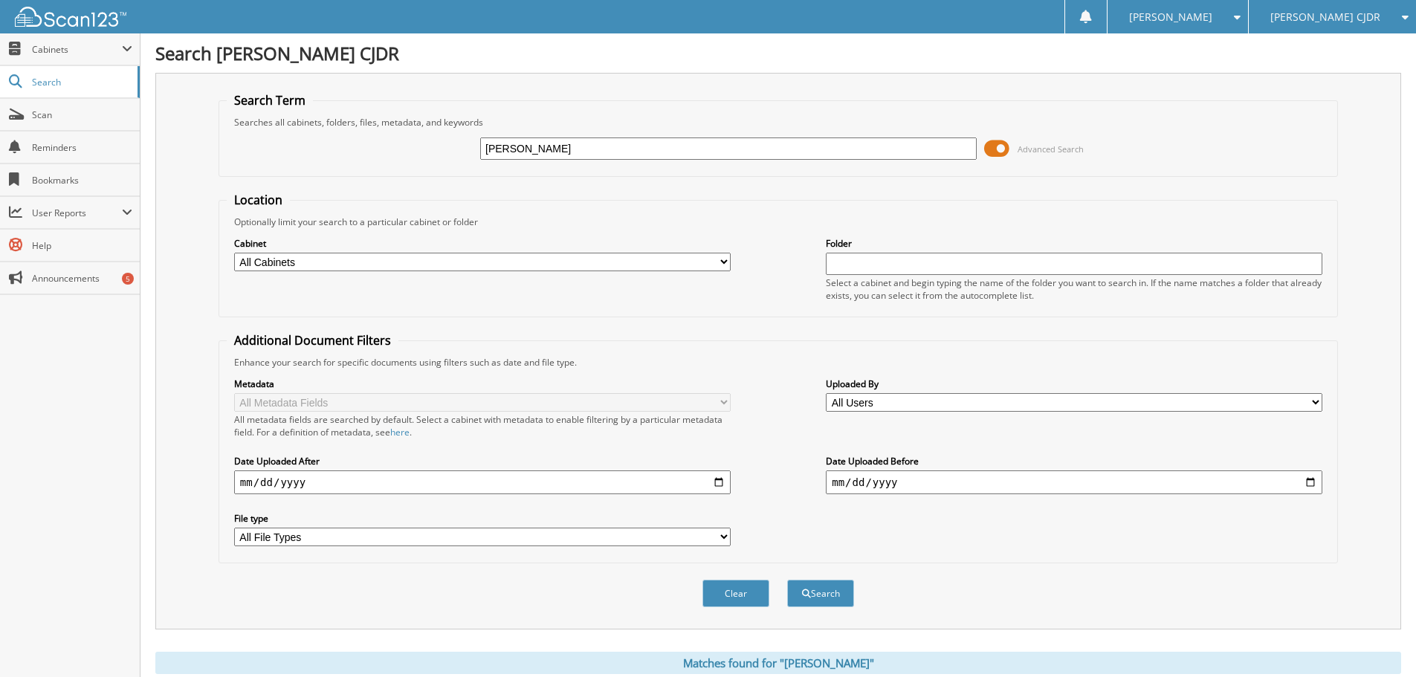  What do you see at coordinates (821, 593) in the screenshot?
I see `button: Search` at bounding box center [821, 593].